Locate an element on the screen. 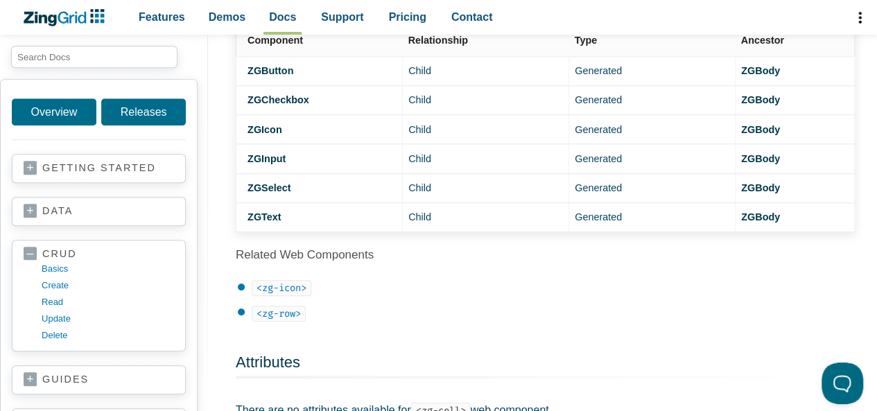  span: Pricing is located at coordinates (408, 17).